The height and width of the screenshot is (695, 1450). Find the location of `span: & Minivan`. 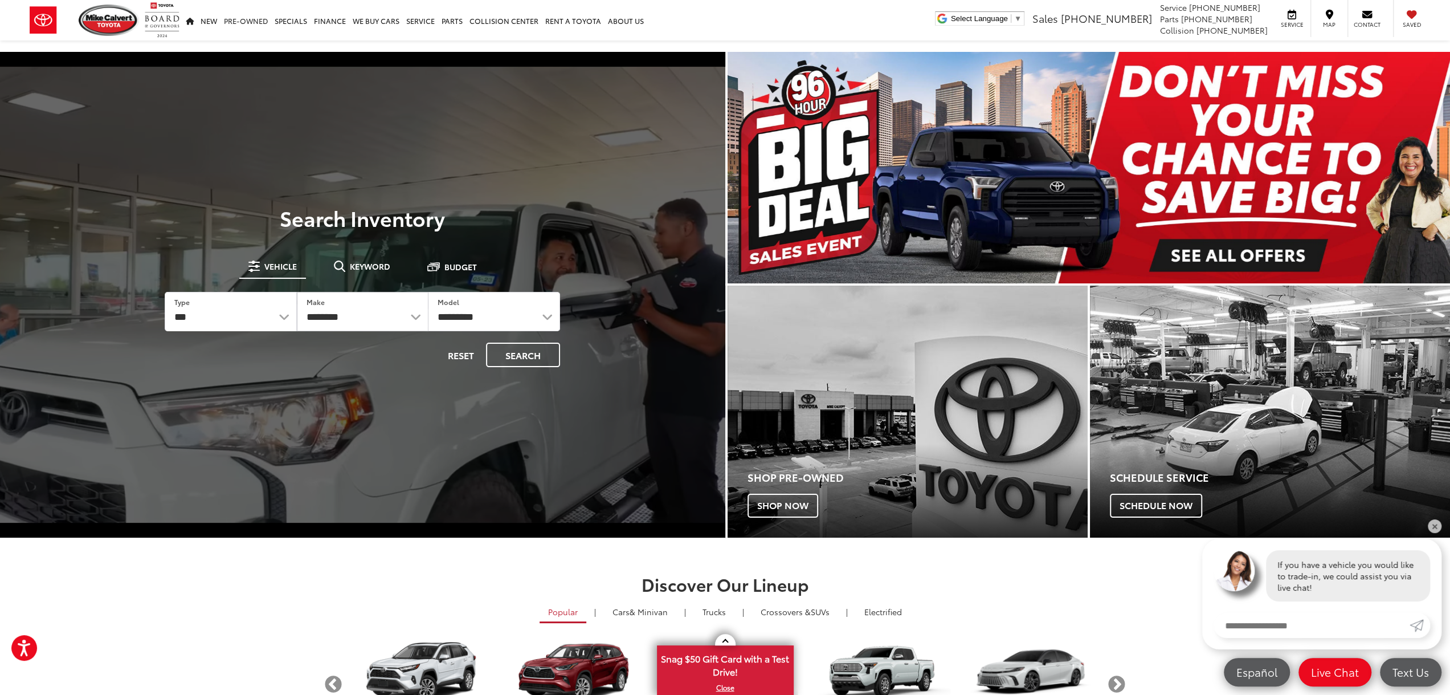

span: & Minivan is located at coordinates (648, 611).